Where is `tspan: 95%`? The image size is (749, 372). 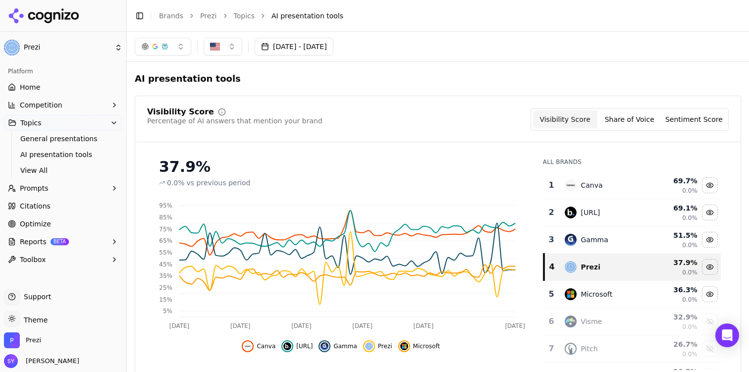
tspan: 95% is located at coordinates (165, 206).